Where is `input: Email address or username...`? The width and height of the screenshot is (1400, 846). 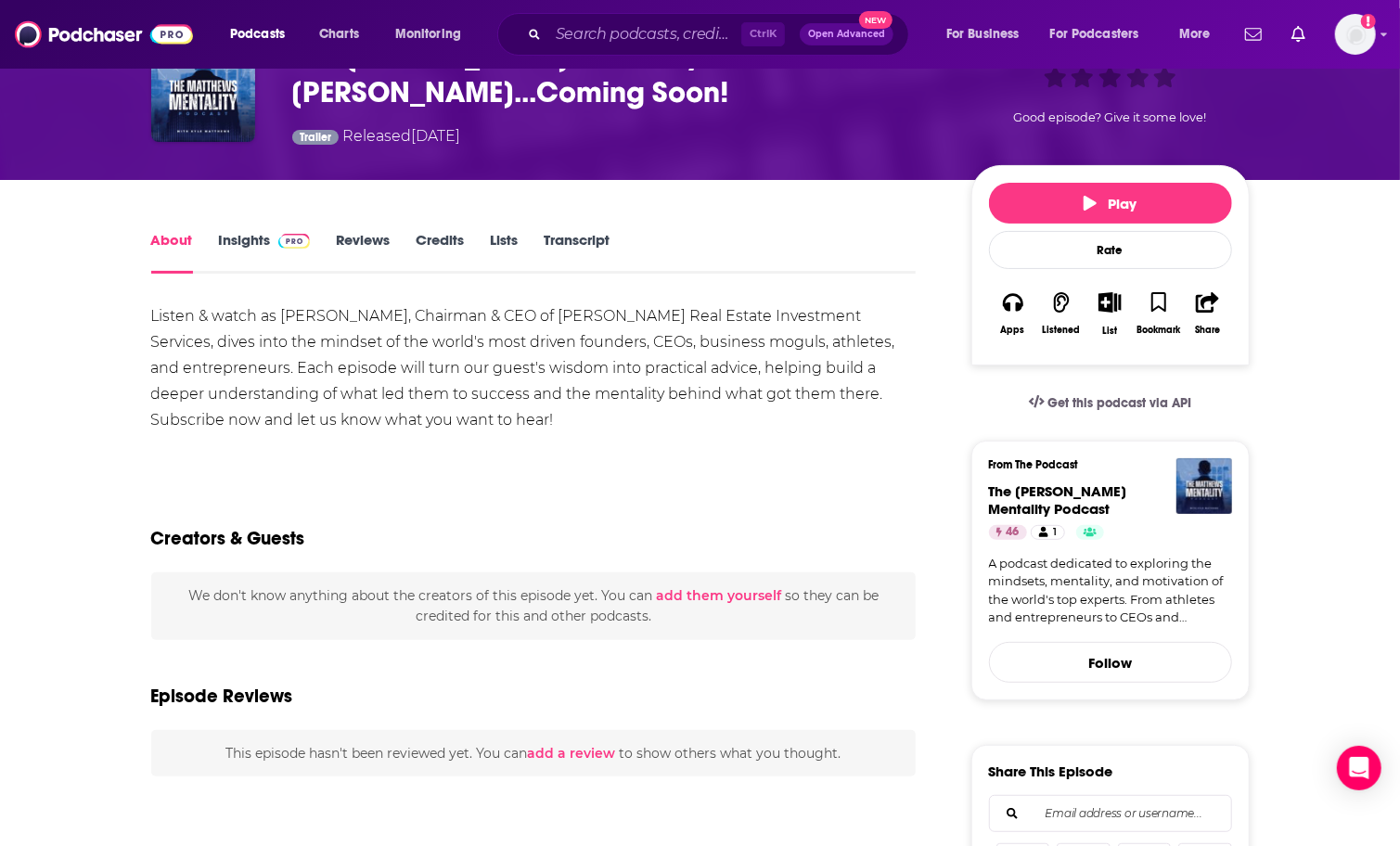
input: Email address or username... is located at coordinates (1111, 813).